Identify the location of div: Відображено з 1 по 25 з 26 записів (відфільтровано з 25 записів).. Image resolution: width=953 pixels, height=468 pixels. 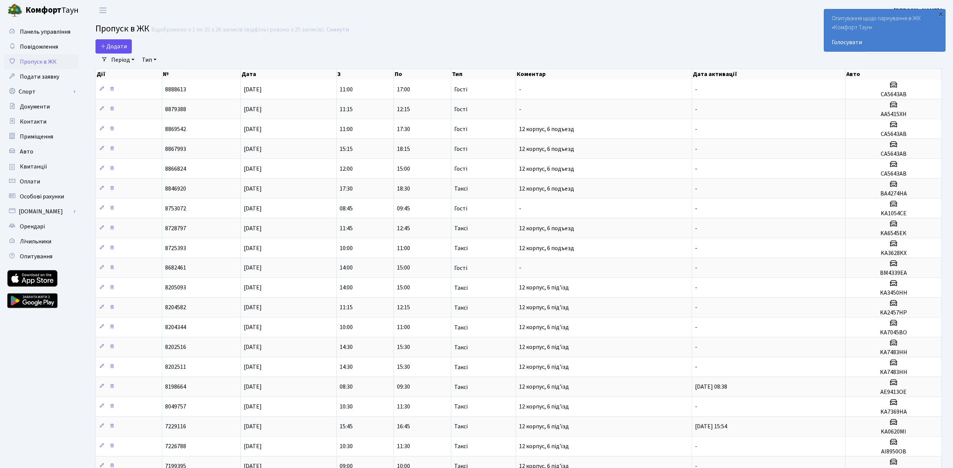
(238, 30).